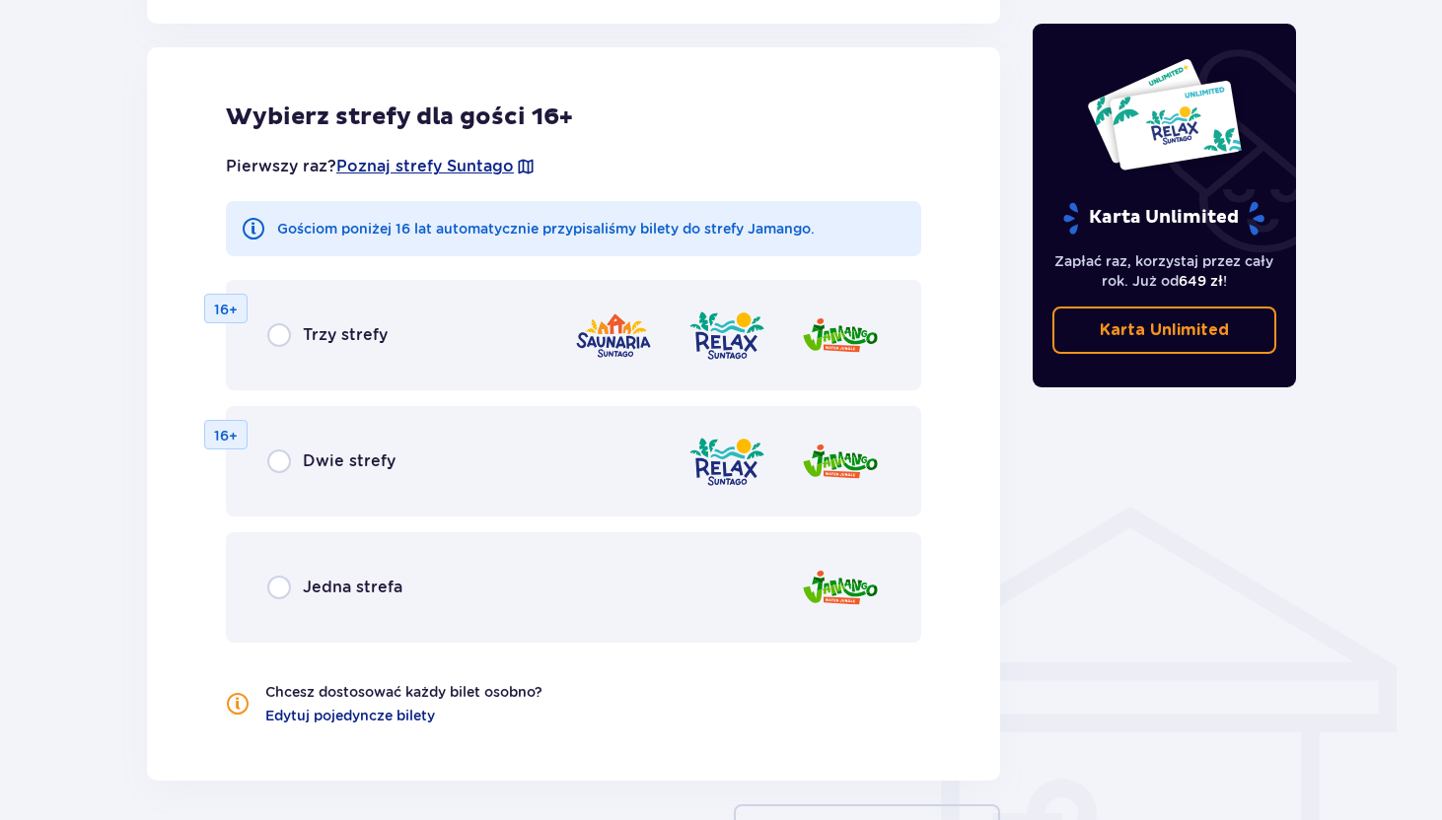 The width and height of the screenshot is (1442, 820). What do you see at coordinates (350, 716) in the screenshot?
I see `a: Edytuj pojedyncze bilety` at bounding box center [350, 716].